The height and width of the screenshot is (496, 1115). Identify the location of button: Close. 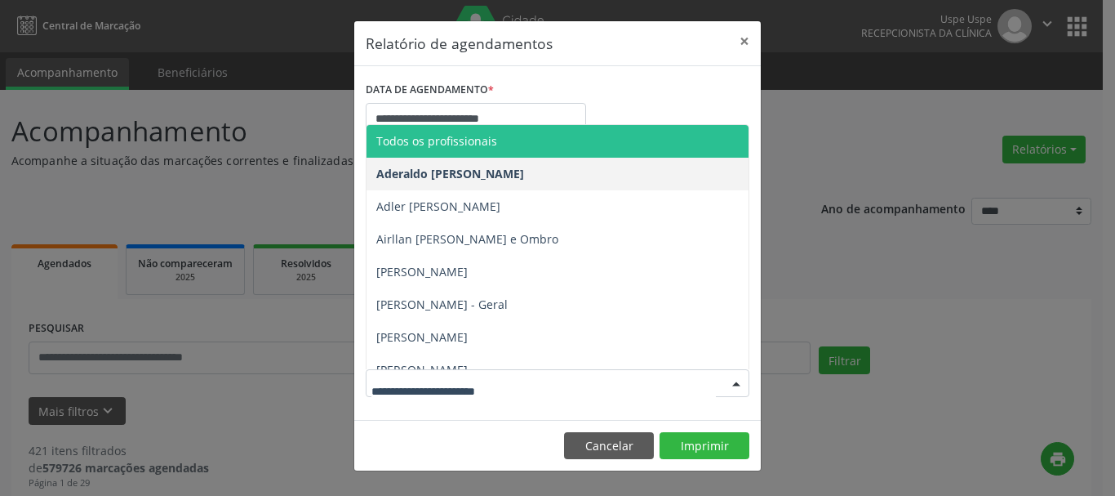
(745, 41).